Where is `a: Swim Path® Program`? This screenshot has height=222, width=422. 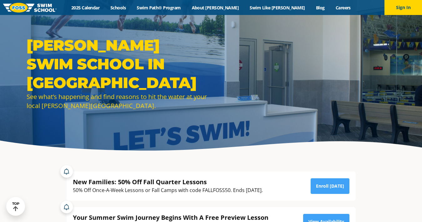 a: Swim Path® Program is located at coordinates (158, 8).